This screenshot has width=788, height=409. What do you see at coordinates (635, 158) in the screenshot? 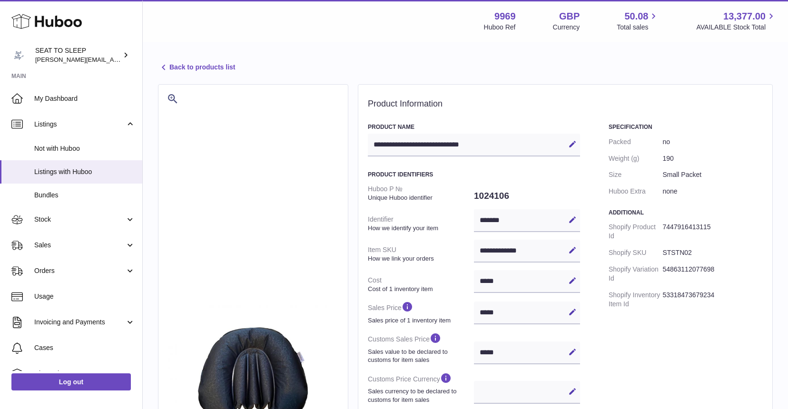
I see `dt: Weight (g)` at bounding box center [635, 158].